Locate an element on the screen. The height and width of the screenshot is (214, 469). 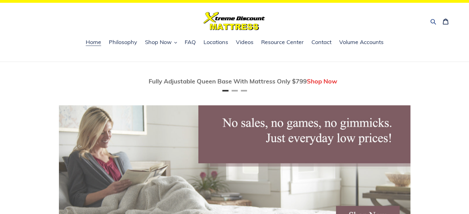
span: Philosophy is located at coordinates (123, 42).